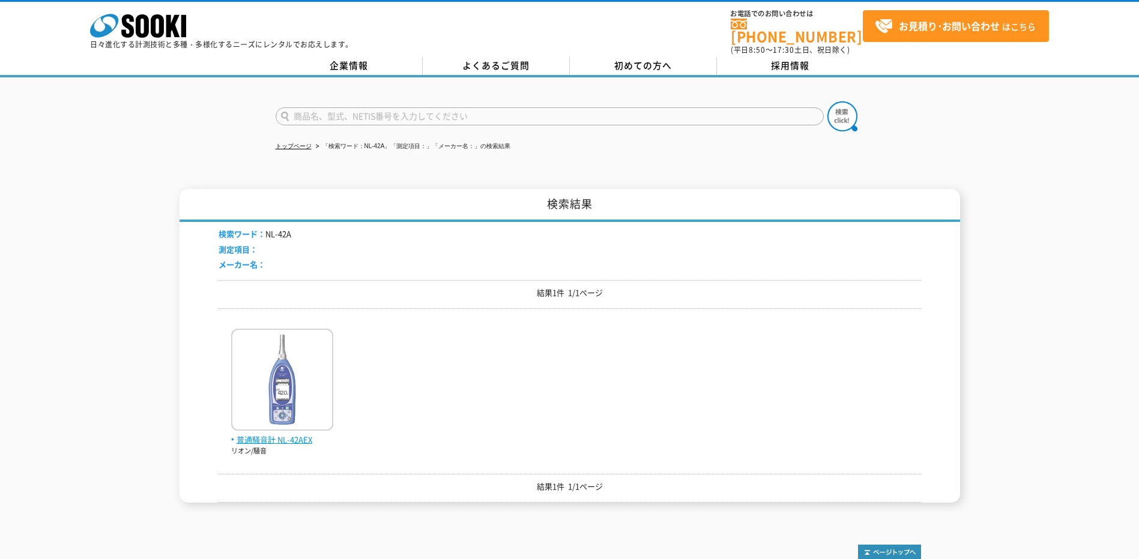 This screenshot has height=559, width=1139. I want to click on a: 普通騒音計 NL-42AEX, so click(282, 434).